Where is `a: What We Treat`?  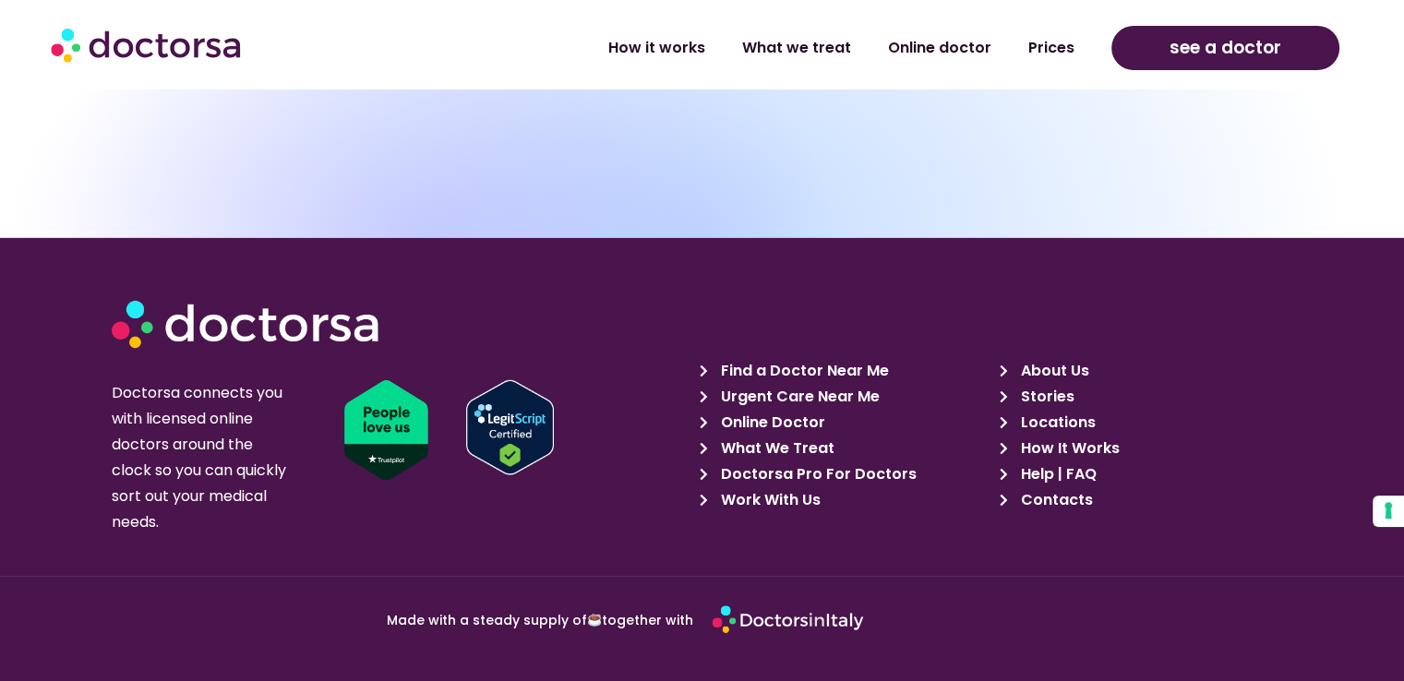
a: What We Treat is located at coordinates (844, 449).